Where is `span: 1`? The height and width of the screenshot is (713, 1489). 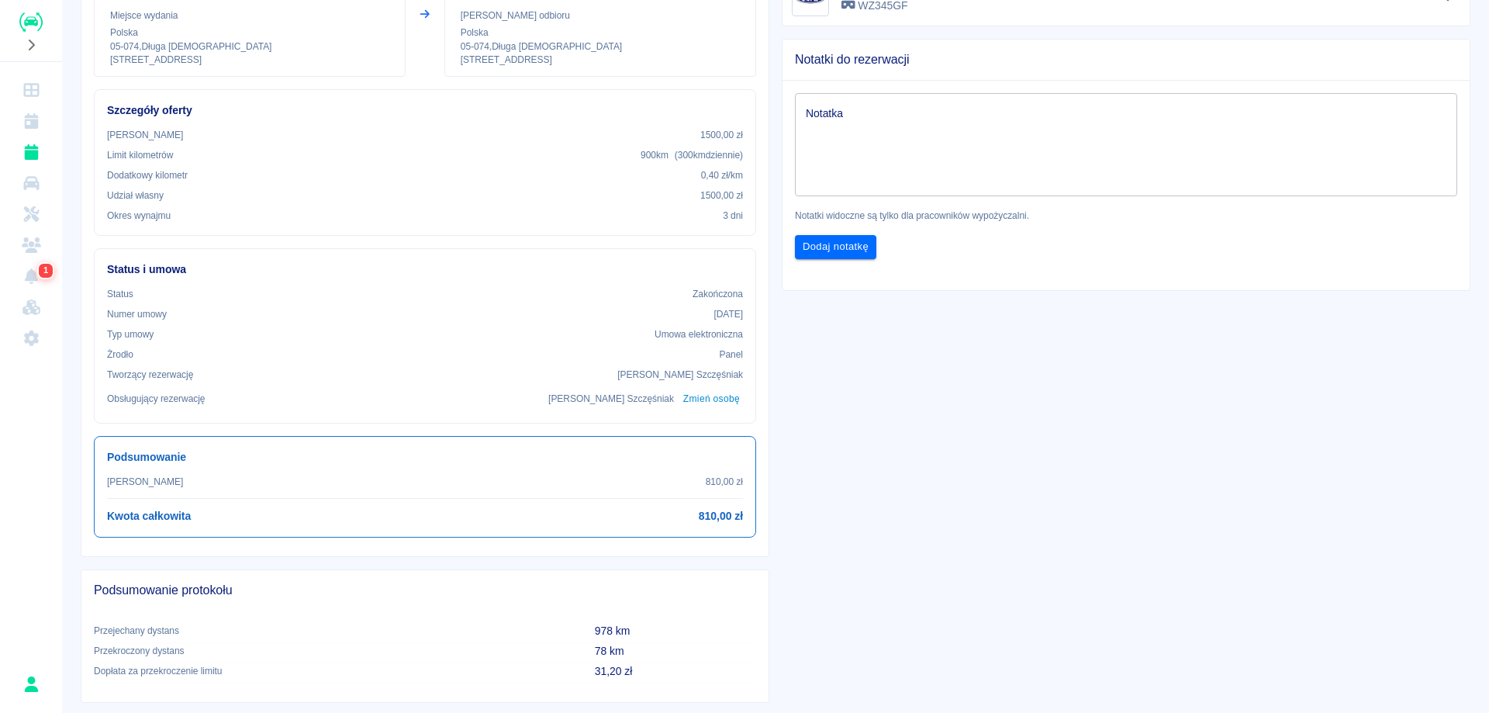 span: 1 is located at coordinates (46, 271).